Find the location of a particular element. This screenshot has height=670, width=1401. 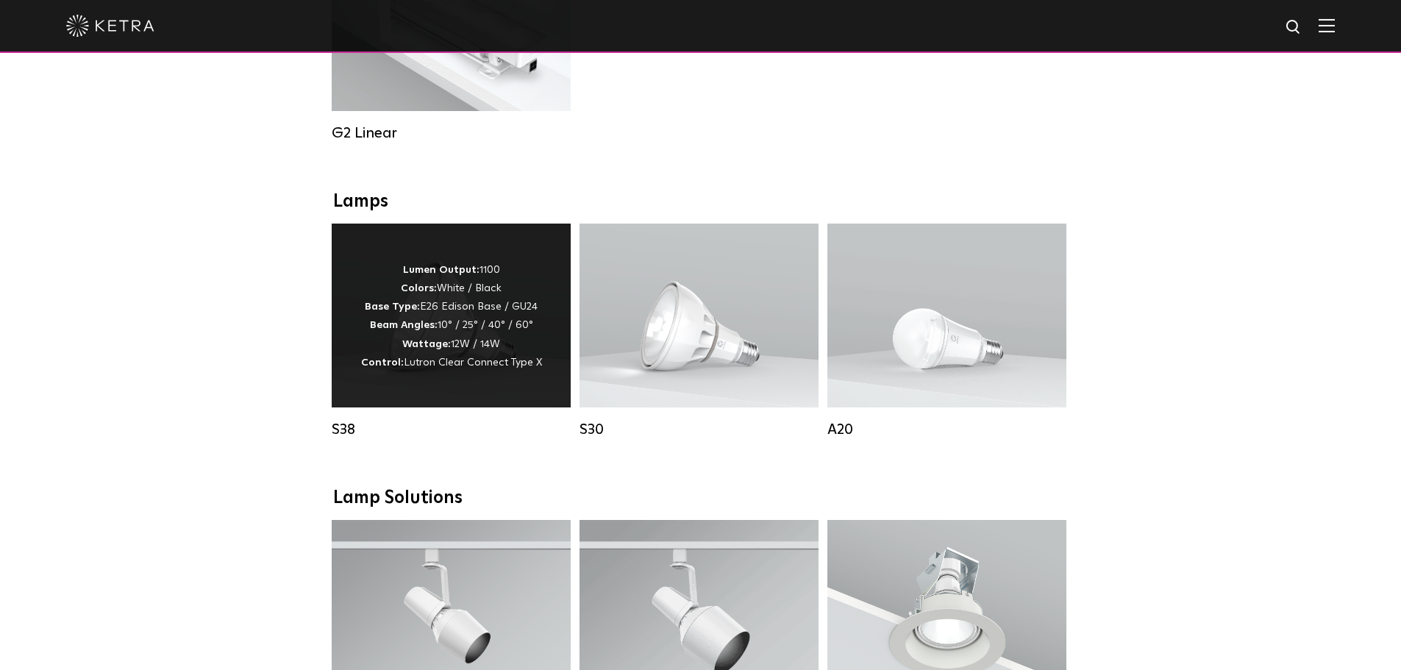

strong: Lumen Output: is located at coordinates (441, 270).